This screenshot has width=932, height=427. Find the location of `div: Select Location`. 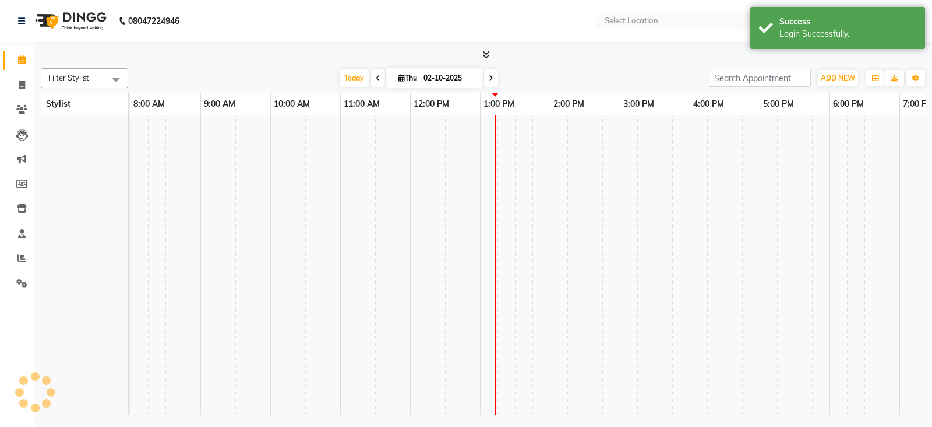

div: Select Location is located at coordinates (632, 21).